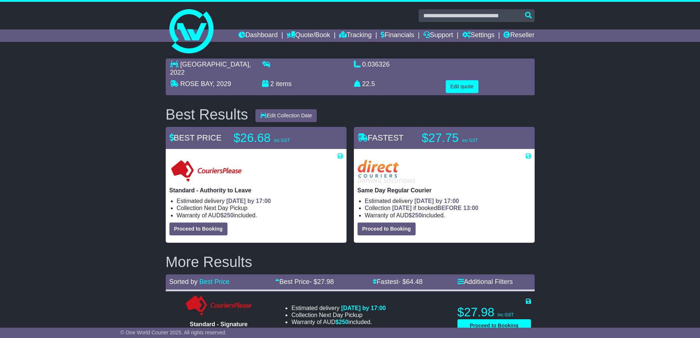 The image size is (700, 338). What do you see at coordinates (207, 114) in the screenshot?
I see `div: Best Results` at bounding box center [207, 114].